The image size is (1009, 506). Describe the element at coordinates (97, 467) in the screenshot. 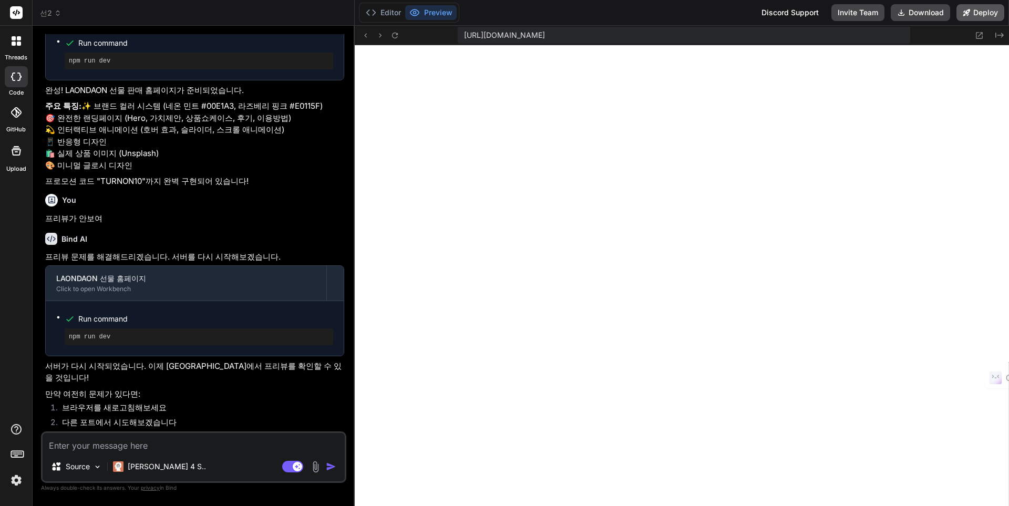

I see `img: Pick Models` at that location.